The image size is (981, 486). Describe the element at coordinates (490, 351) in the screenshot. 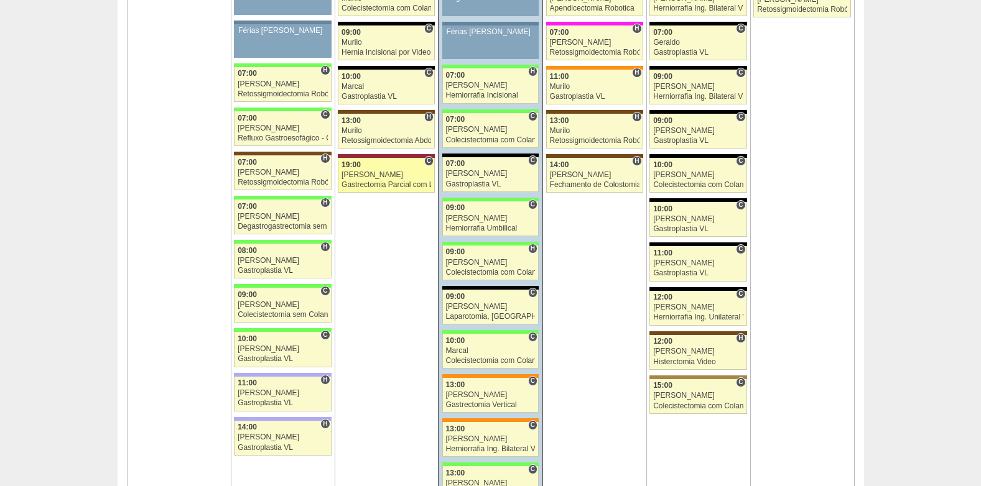

I see `a: C 10:00 Marcal Colecistectomia com Colangiografia VL` at that location.